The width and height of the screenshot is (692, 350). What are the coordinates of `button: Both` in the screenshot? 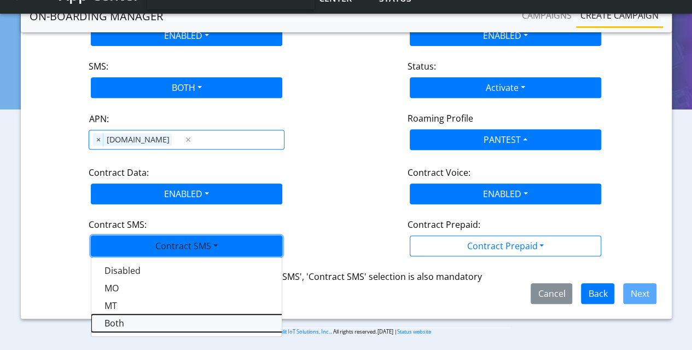 It's located at (228, 323).